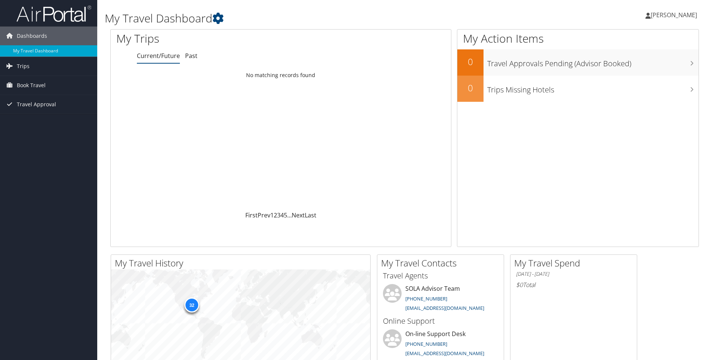 This screenshot has height=360, width=712. I want to click on a: 5, so click(285, 215).